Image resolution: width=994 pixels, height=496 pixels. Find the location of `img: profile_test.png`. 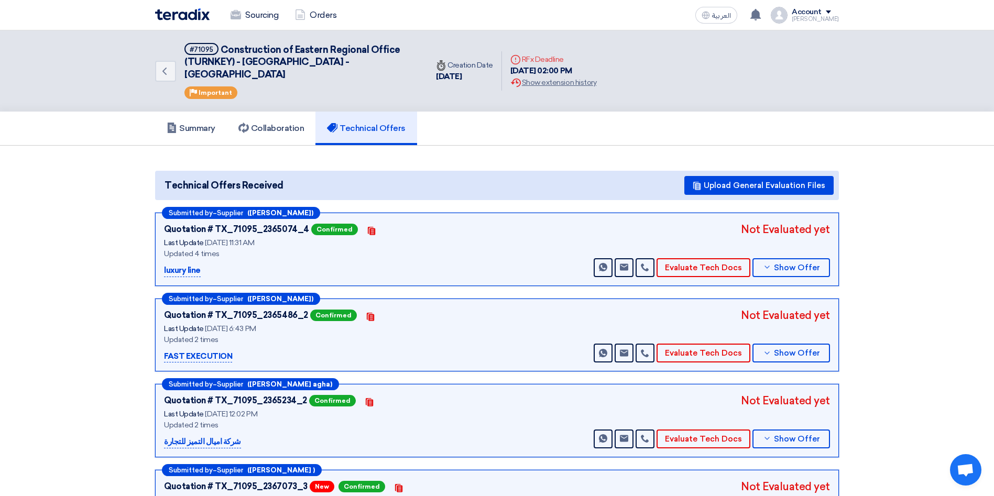

img: profile_test.png is located at coordinates (779, 15).